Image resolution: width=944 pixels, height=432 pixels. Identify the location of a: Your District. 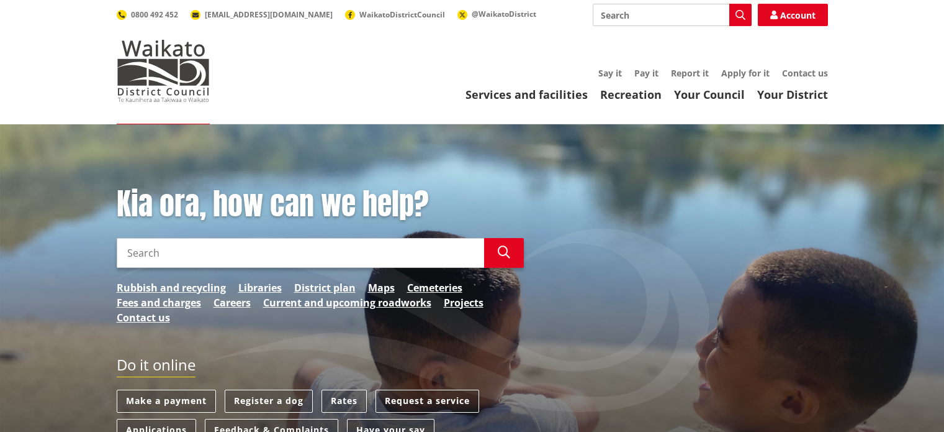
(793, 94).